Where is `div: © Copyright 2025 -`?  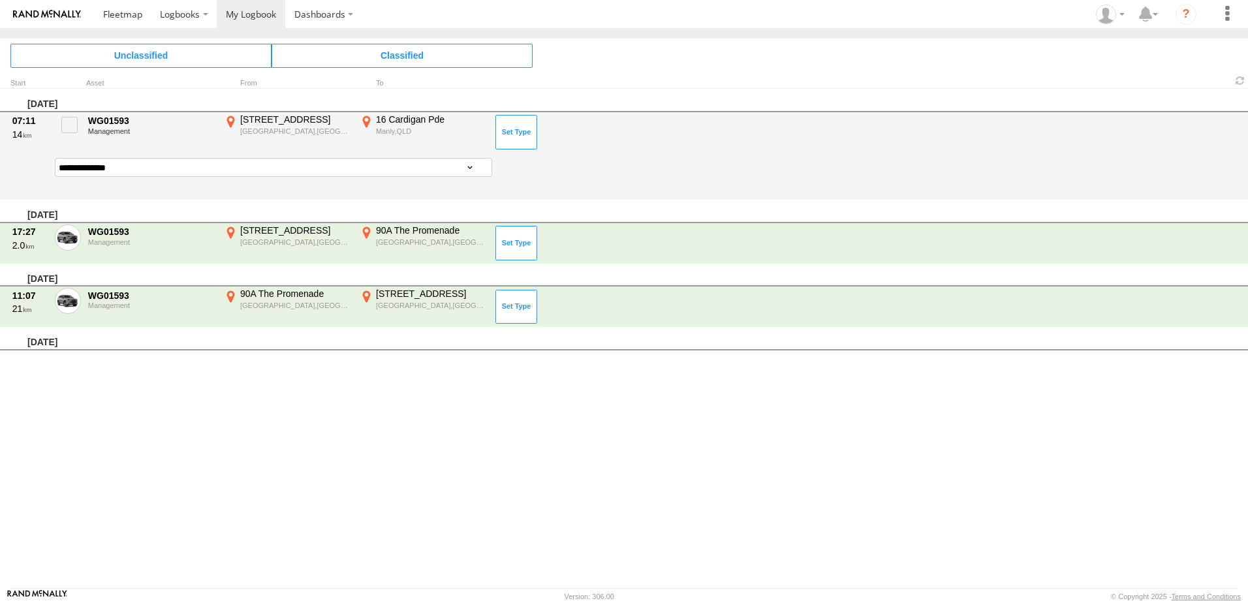 div: © Copyright 2025 - is located at coordinates (1176, 597).